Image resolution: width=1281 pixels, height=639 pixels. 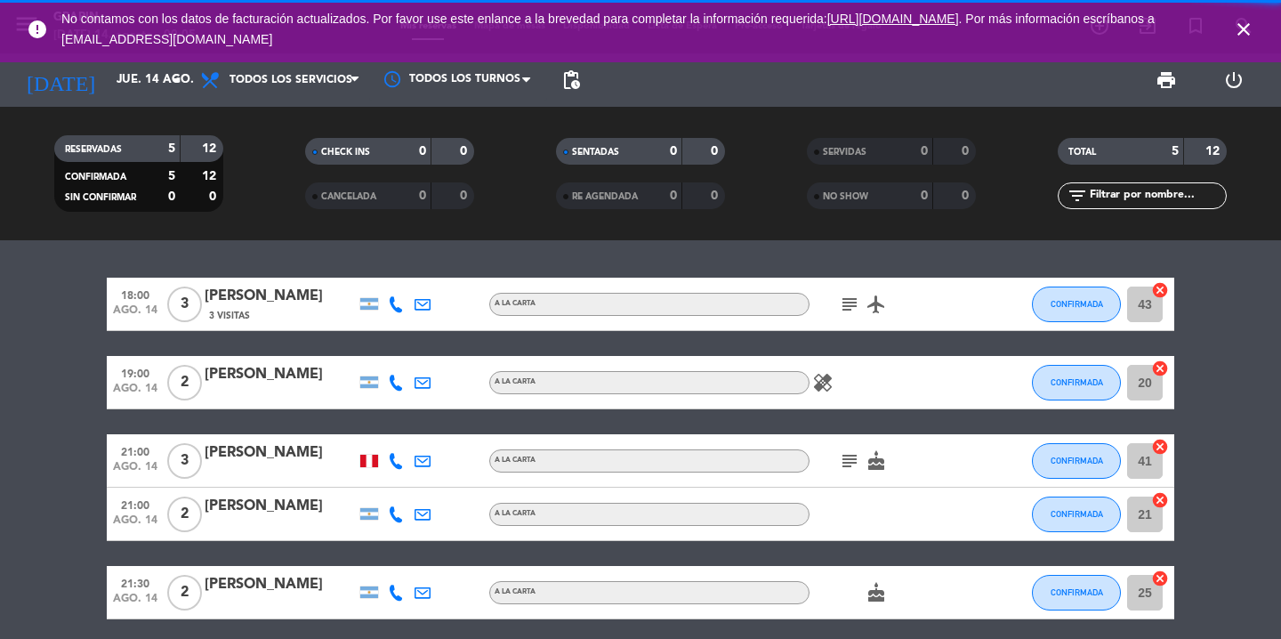 I want to click on span: SENTADAS, so click(x=595, y=152).